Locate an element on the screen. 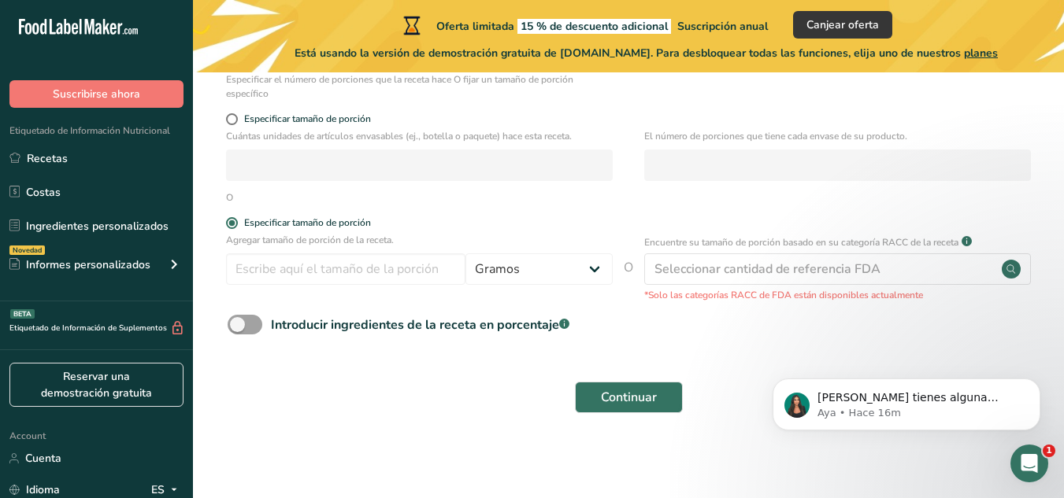 The image size is (1064, 498). div: O is located at coordinates (229, 198).